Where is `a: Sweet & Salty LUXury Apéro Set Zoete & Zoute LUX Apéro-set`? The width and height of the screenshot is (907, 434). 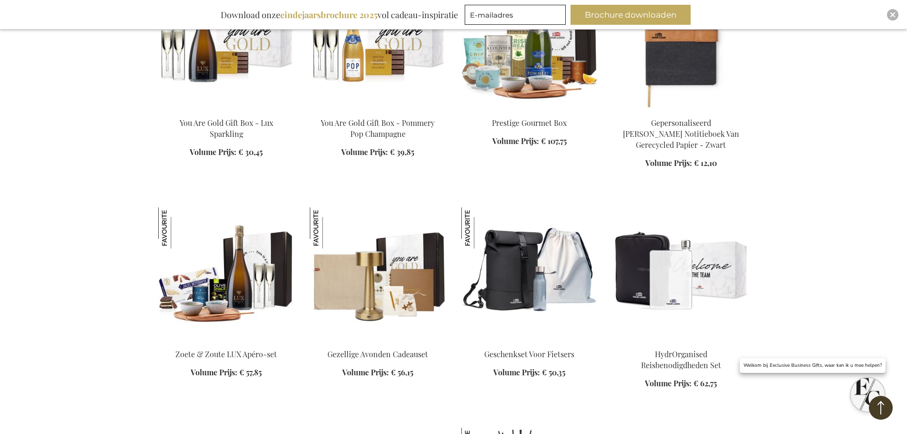 a: Sweet & Salty LUXury Apéro Set Zoete & Zoute LUX Apéro-set is located at coordinates (226, 341).